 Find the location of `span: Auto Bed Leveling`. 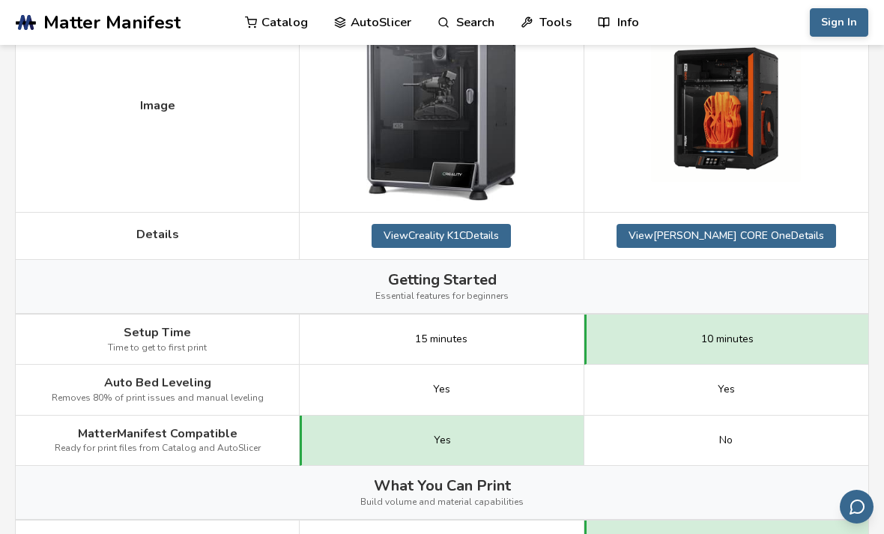

span: Auto Bed Leveling is located at coordinates (157, 383).